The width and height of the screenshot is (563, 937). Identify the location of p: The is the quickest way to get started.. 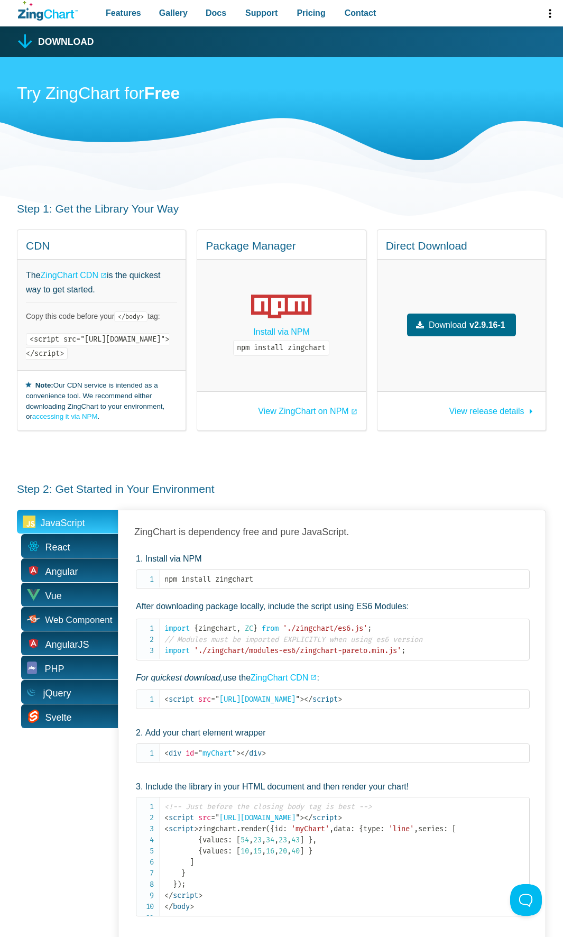
(101, 282).